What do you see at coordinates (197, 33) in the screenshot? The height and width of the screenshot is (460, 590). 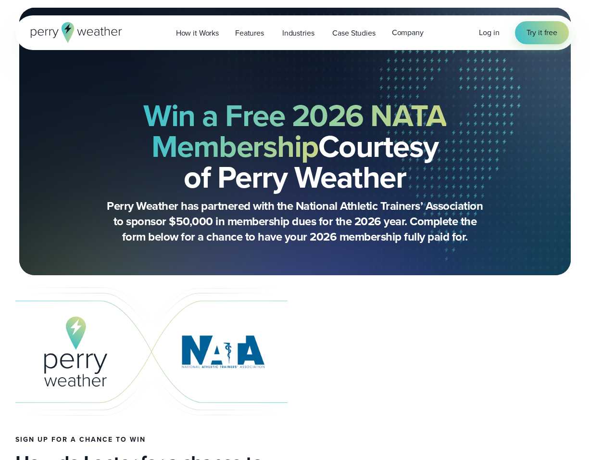 I see `span: How it Works` at bounding box center [197, 33].